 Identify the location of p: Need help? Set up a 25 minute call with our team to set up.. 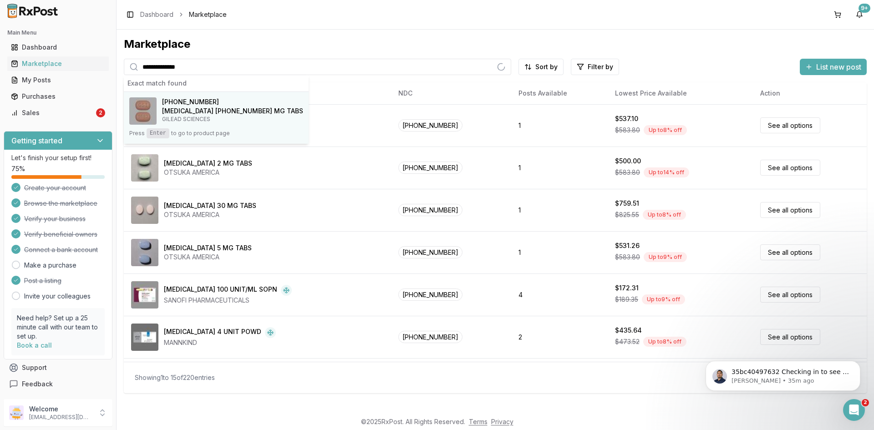
(58, 327).